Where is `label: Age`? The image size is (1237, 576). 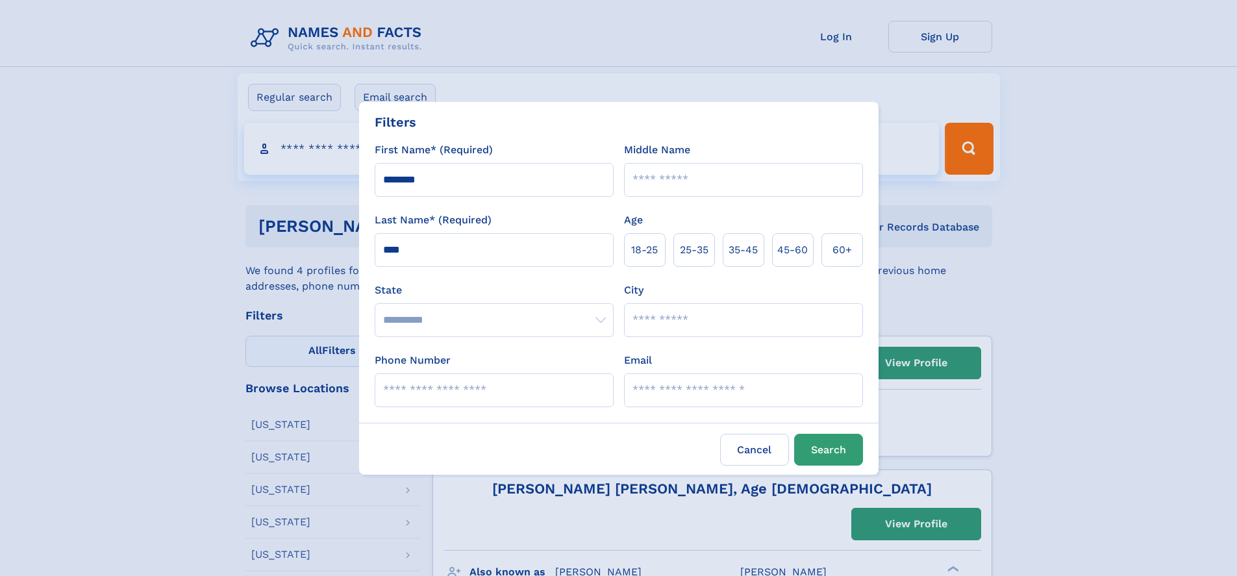
label: Age is located at coordinates (633, 220).